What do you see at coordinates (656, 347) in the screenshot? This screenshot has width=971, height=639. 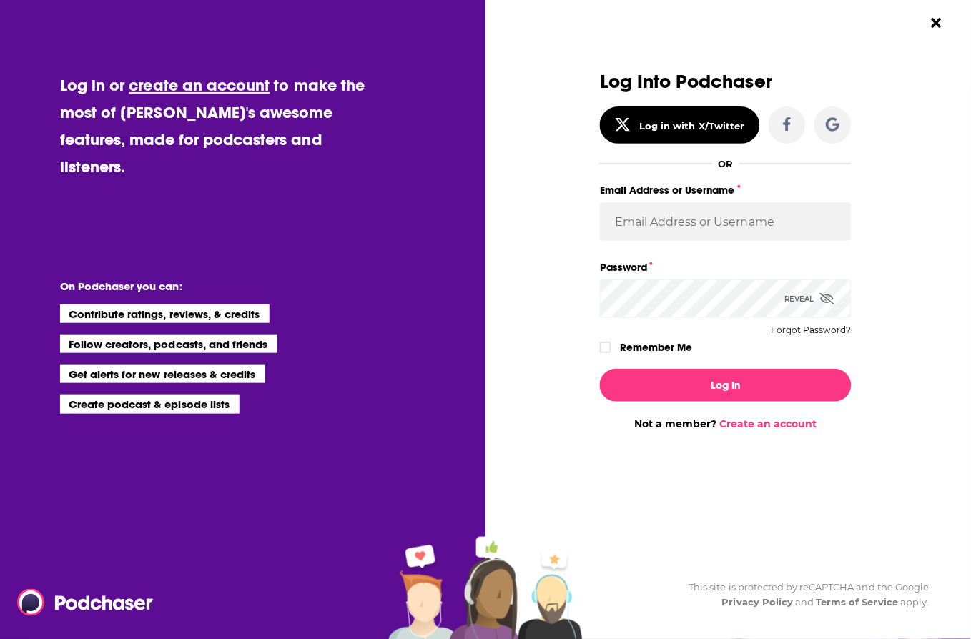 I see `label: Remember Me` at bounding box center [656, 347].